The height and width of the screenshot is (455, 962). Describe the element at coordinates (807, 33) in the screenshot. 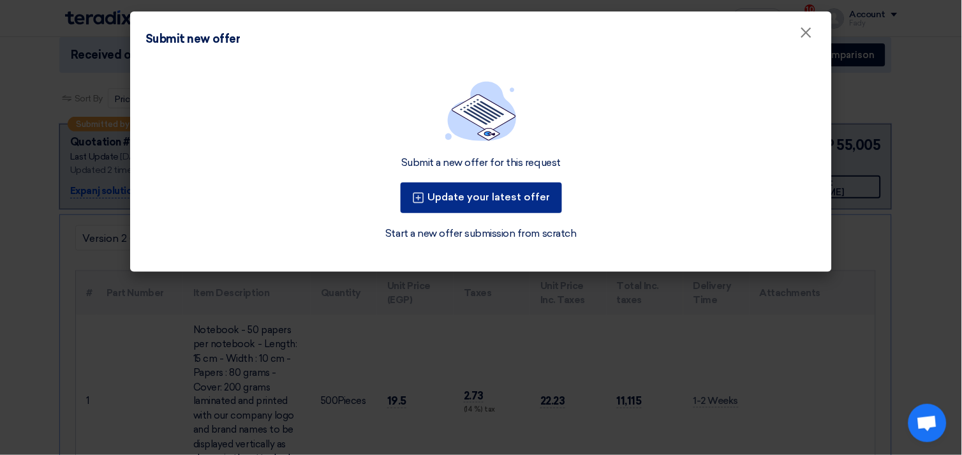

I see `button: Close` at that location.